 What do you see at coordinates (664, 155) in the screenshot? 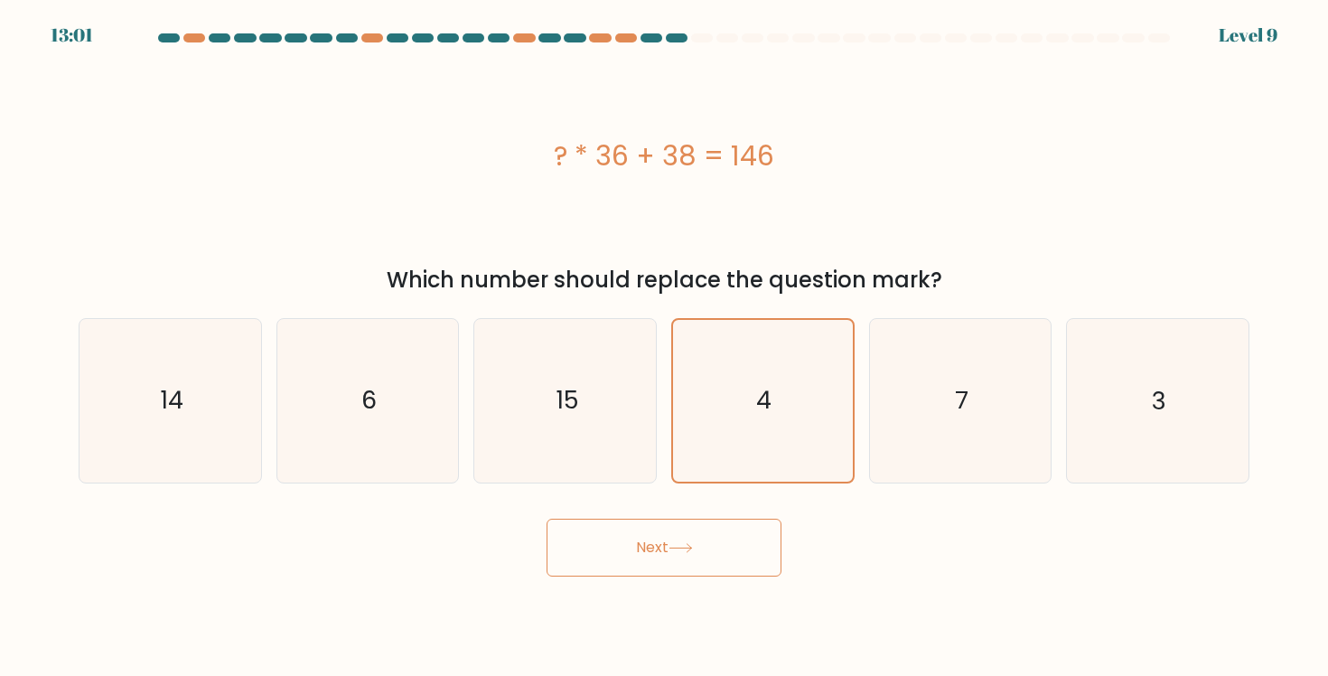
I see `div: ? * 36 + 38 = 146` at bounding box center [664, 155].